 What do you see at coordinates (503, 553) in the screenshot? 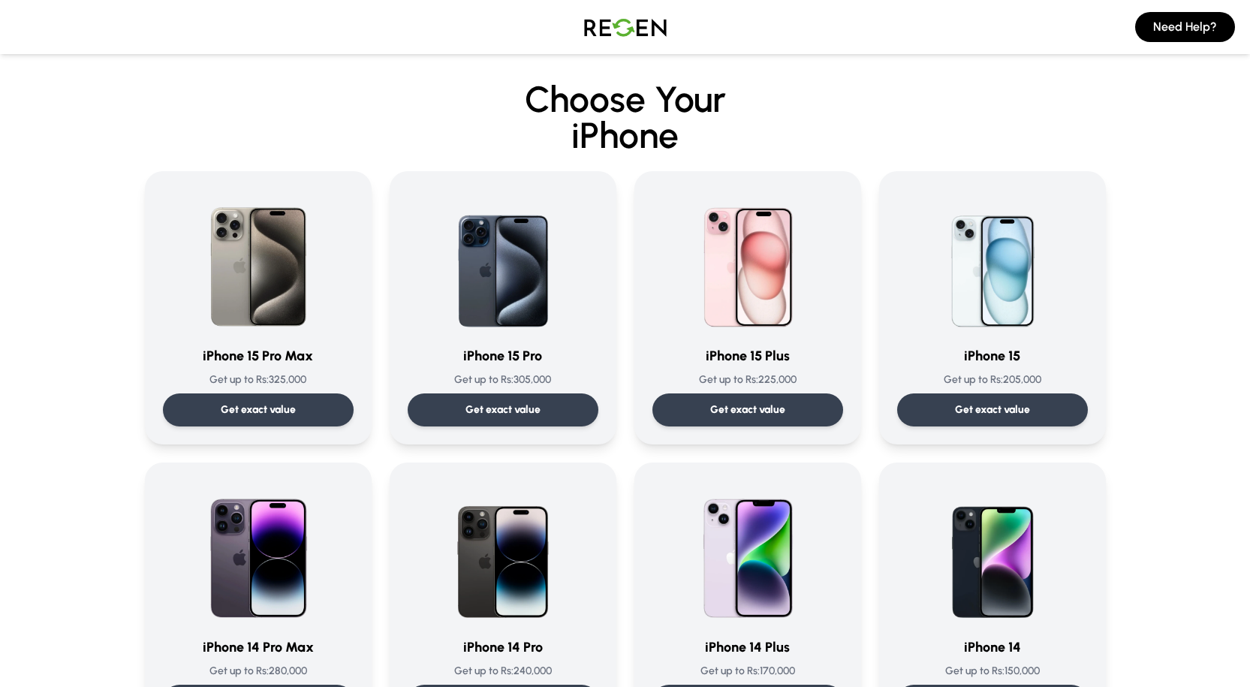
I see `img: iPhone 14 Pro` at bounding box center [503, 553].